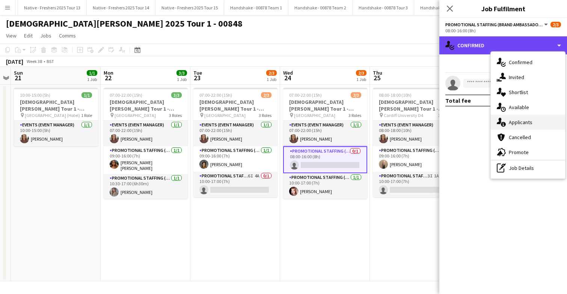 Image resolution: width=567 pixels, height=294 pixels. What do you see at coordinates (383, 8) in the screenshot?
I see `button: Handshake - 00878 Tour 3` at bounding box center [383, 8].